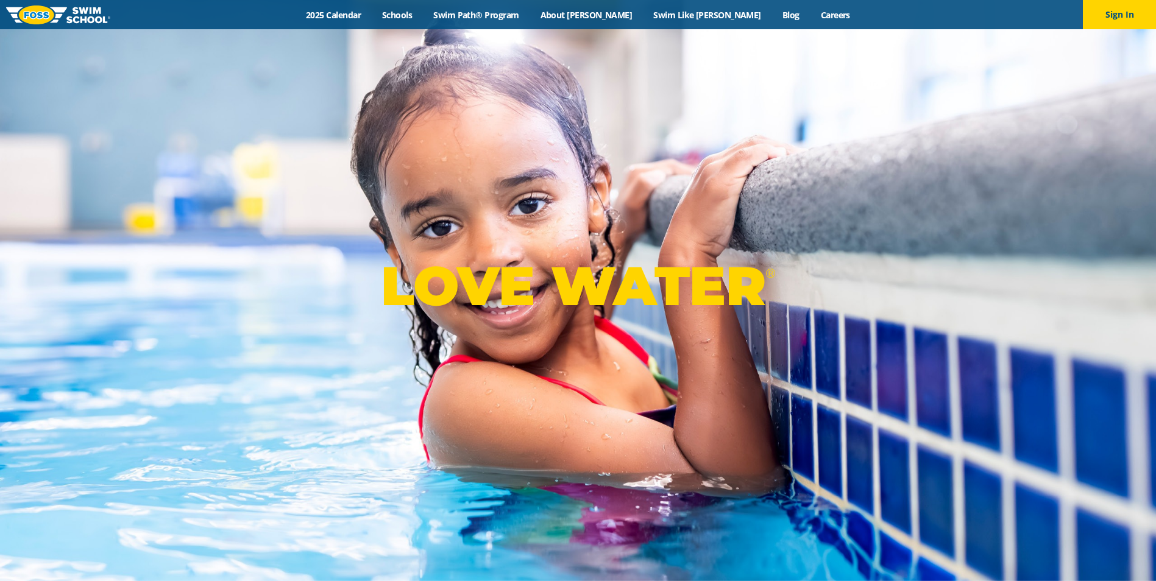 This screenshot has width=1156, height=581. I want to click on a: Schools, so click(397, 15).